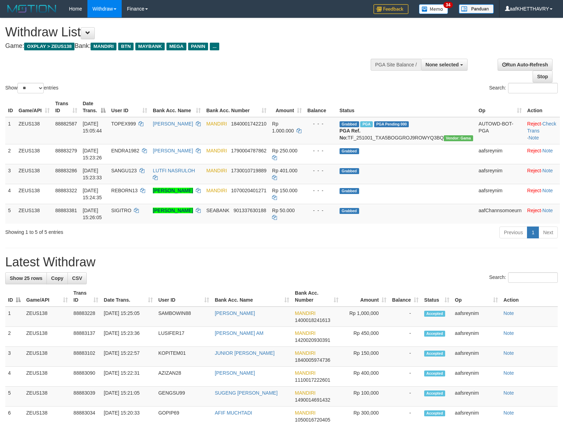 The height and width of the screenshot is (424, 563). What do you see at coordinates (198, 47) in the screenshot?
I see `span: PANIN` at bounding box center [198, 47].